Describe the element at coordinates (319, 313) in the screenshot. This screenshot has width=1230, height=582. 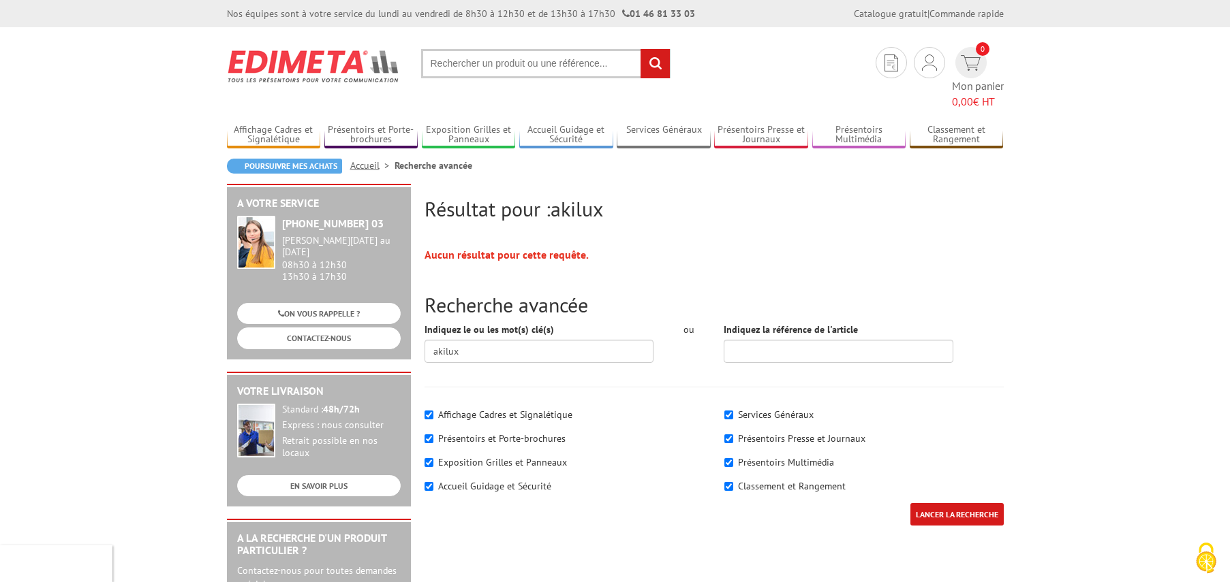
I see `a: ON VOUS RAPPELLE ?` at that location.